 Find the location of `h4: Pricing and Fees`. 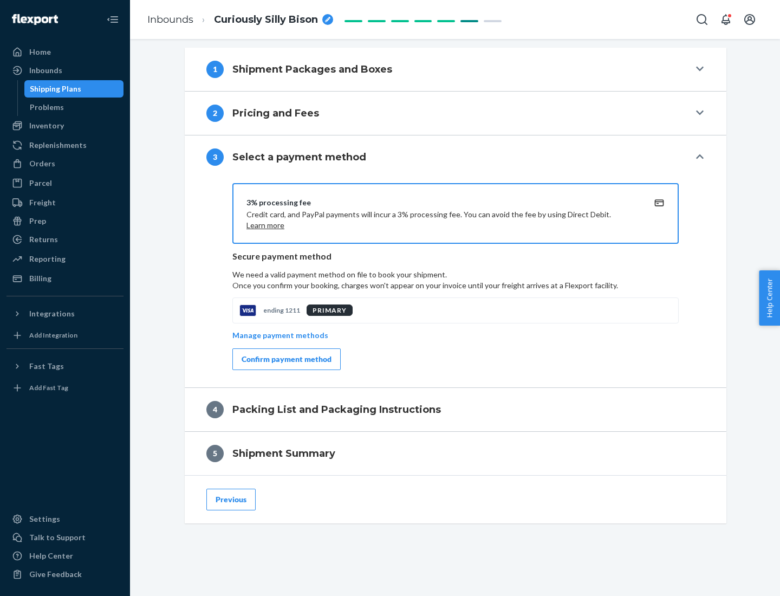

h4: Pricing and Fees is located at coordinates (276, 113).